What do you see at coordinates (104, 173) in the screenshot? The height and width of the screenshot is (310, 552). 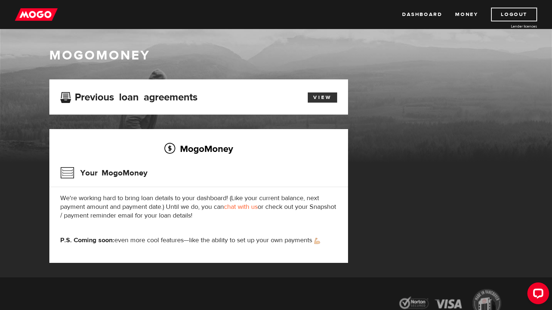 I see `h3: Your MogoMoney` at bounding box center [104, 173].